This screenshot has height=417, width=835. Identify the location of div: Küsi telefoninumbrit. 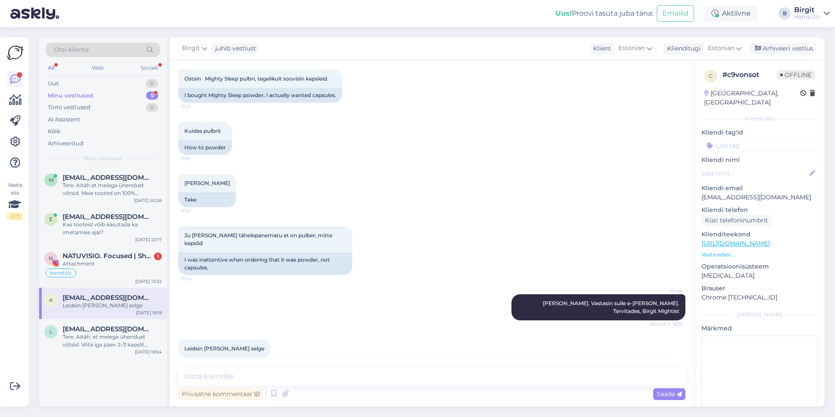
(736, 220).